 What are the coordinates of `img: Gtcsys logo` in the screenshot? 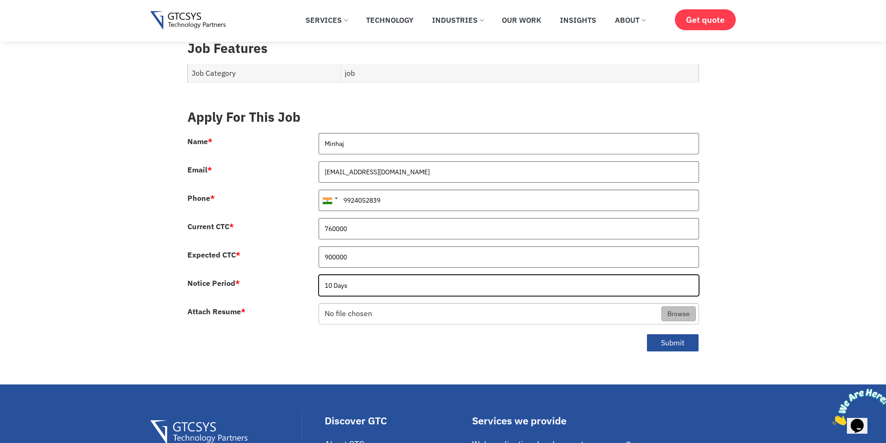 It's located at (188, 20).